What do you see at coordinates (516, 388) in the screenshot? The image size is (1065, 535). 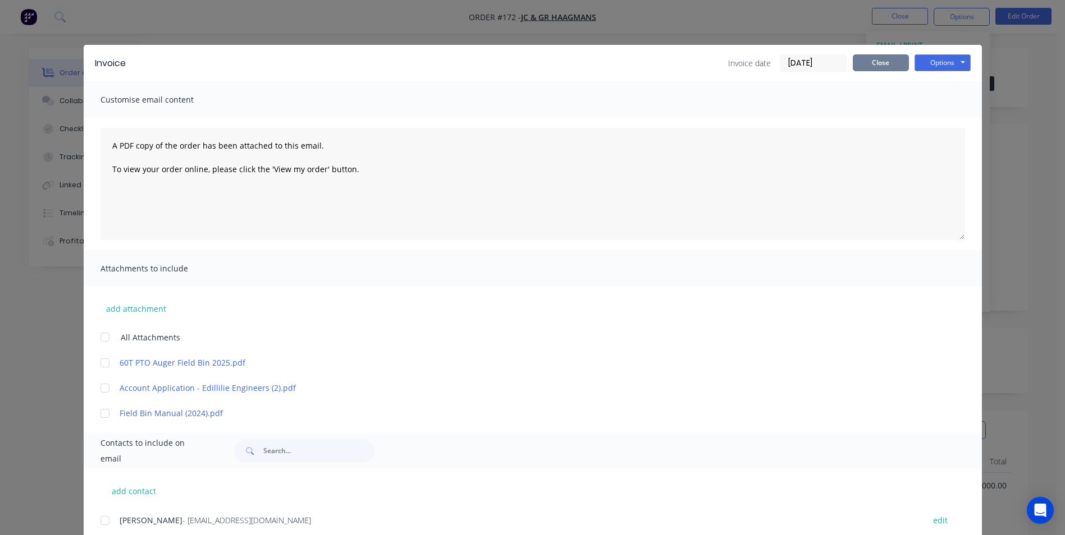 I see `a: Account Application - Edillilie Engineers (2).pdf` at bounding box center [516, 388].